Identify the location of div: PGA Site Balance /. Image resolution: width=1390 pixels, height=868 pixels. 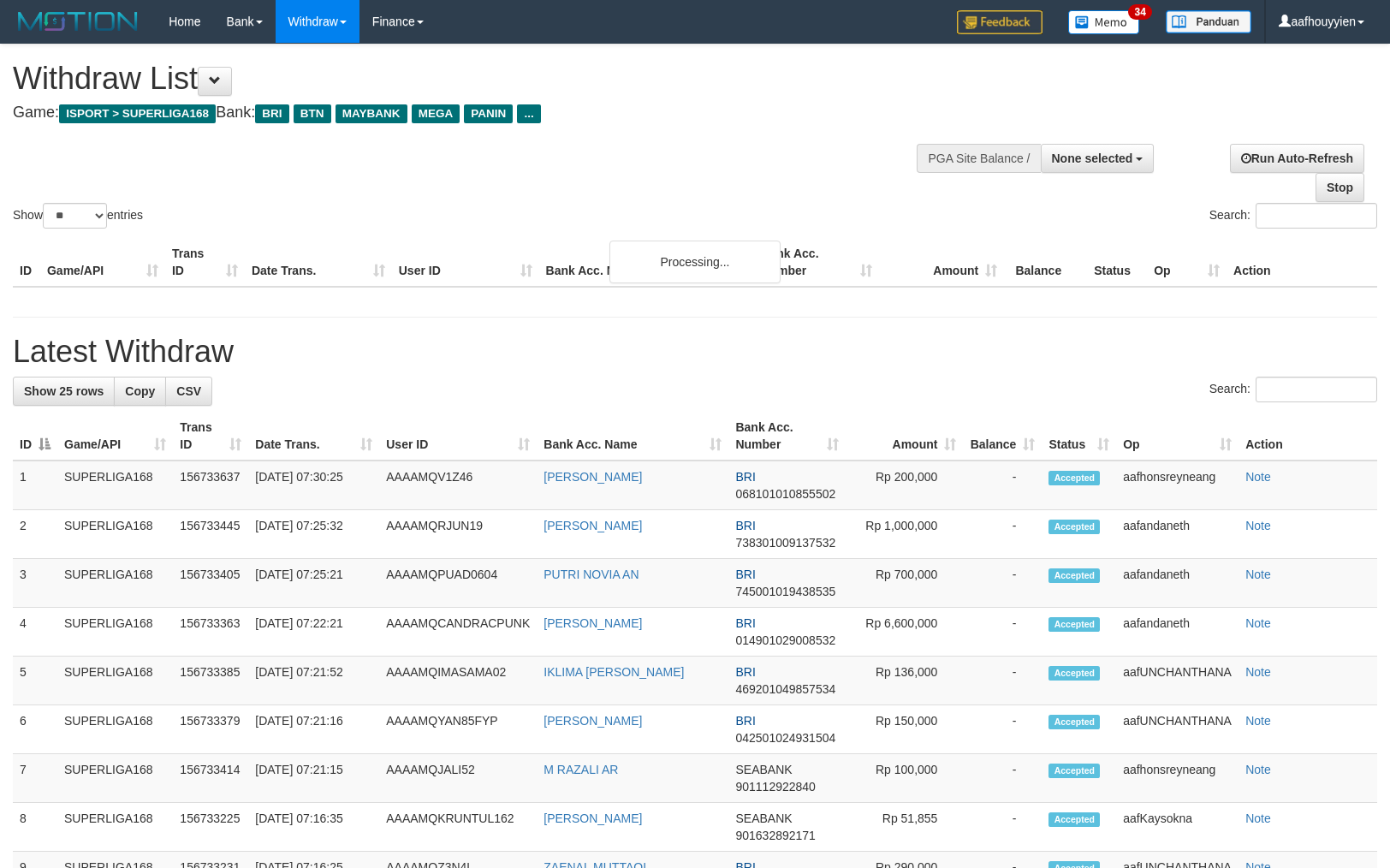
(979, 159).